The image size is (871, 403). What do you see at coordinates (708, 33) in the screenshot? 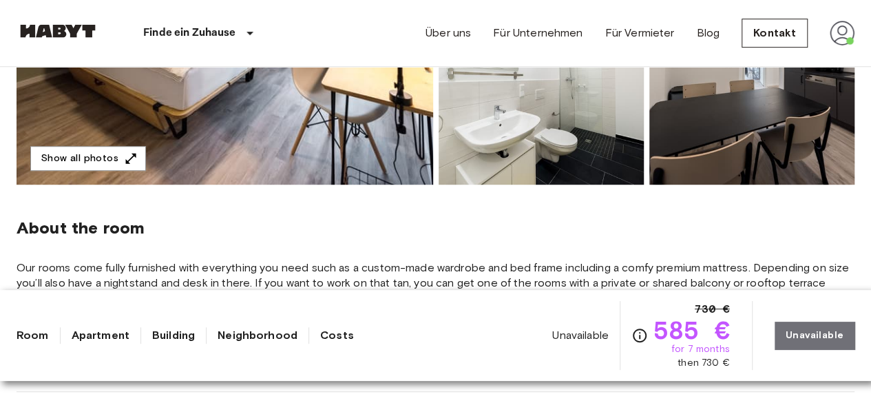
I see `a: Blog` at bounding box center [708, 33].